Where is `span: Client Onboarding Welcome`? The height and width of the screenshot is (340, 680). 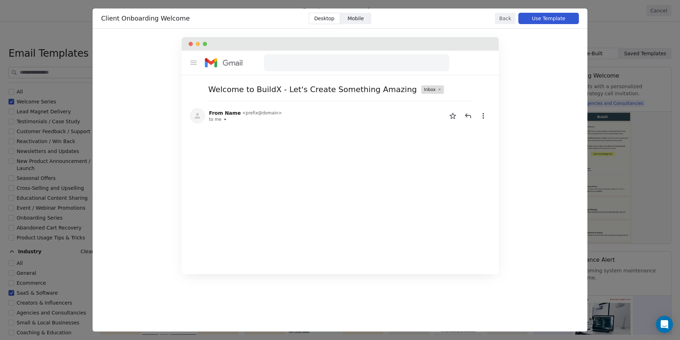 span: Client Onboarding Welcome is located at coordinates (145, 18).